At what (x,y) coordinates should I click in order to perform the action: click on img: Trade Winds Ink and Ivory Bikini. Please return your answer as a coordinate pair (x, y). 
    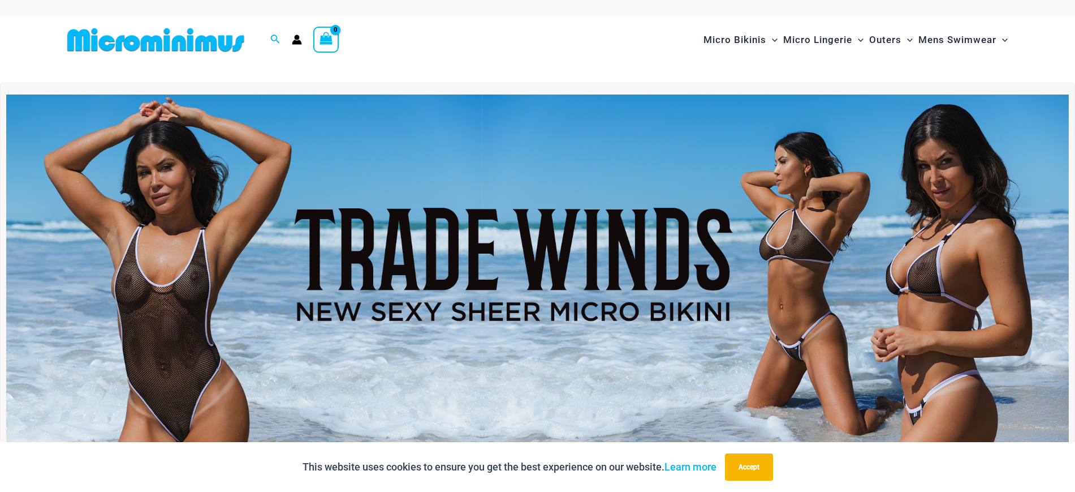
    Looking at the image, I should click on (537, 275).